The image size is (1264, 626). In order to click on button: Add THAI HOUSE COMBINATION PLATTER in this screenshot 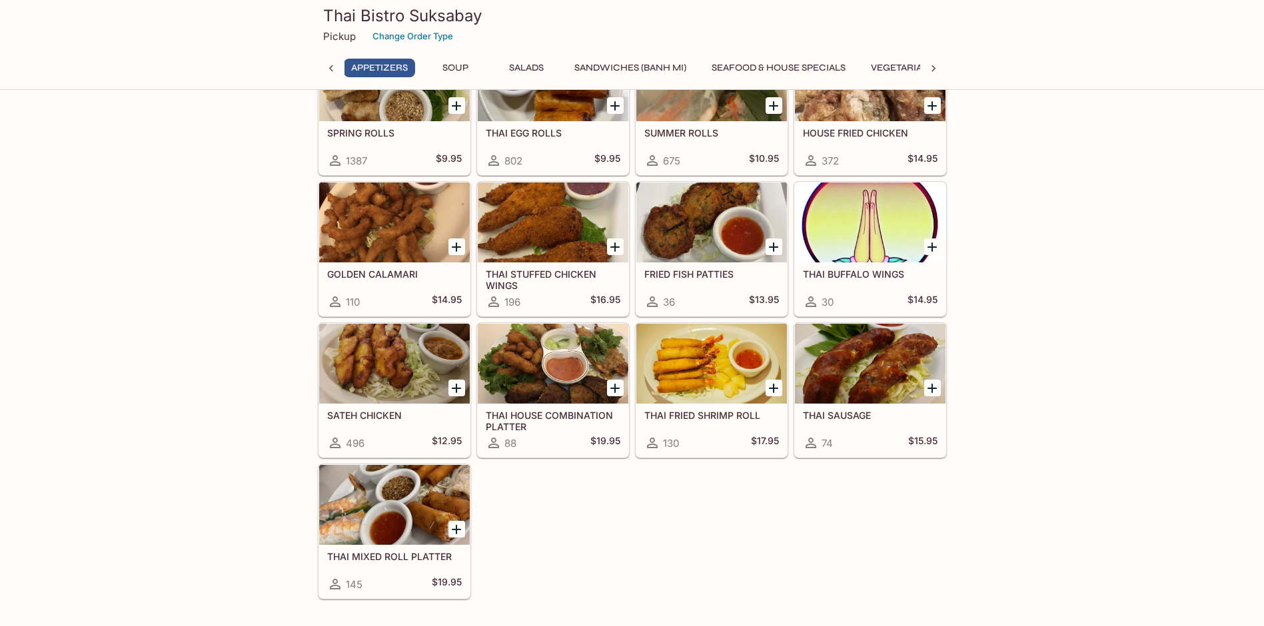, I will do `click(615, 388)`.